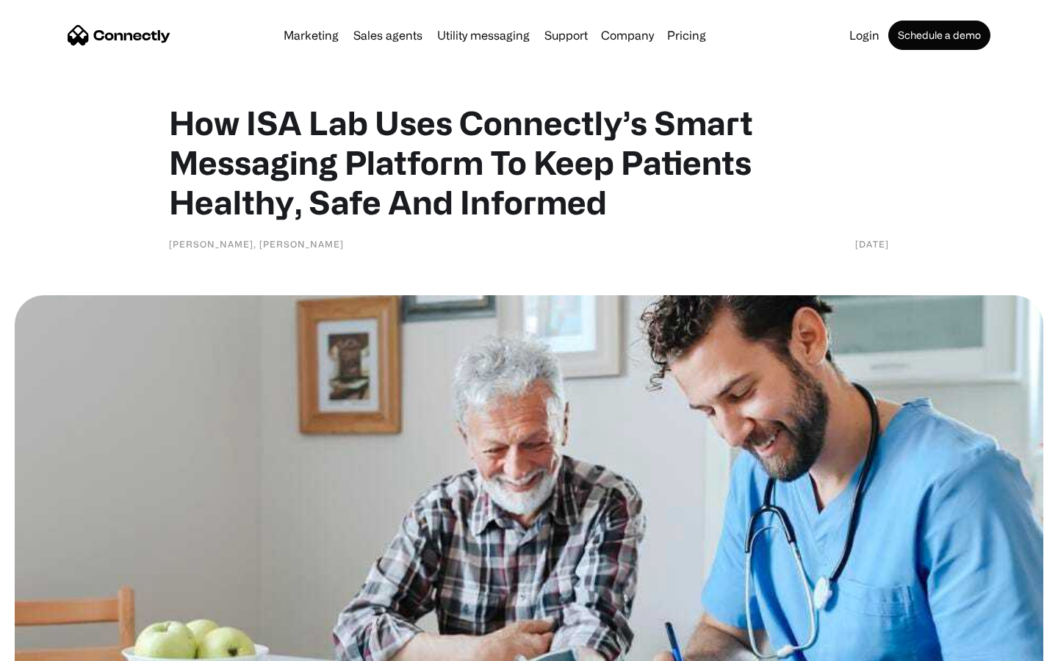 This screenshot has height=661, width=1058. What do you see at coordinates (686, 35) in the screenshot?
I see `a: Pricing` at bounding box center [686, 35].